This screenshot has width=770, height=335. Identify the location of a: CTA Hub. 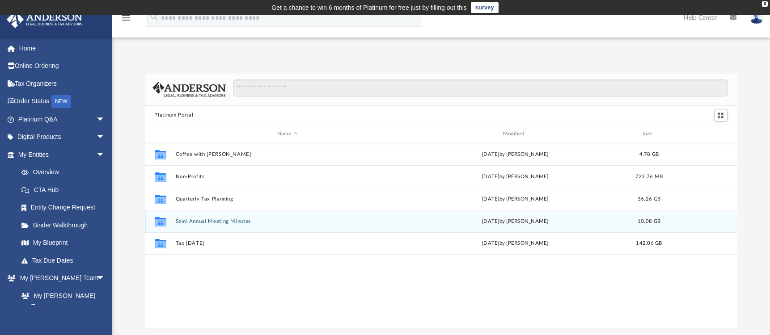
(65, 190).